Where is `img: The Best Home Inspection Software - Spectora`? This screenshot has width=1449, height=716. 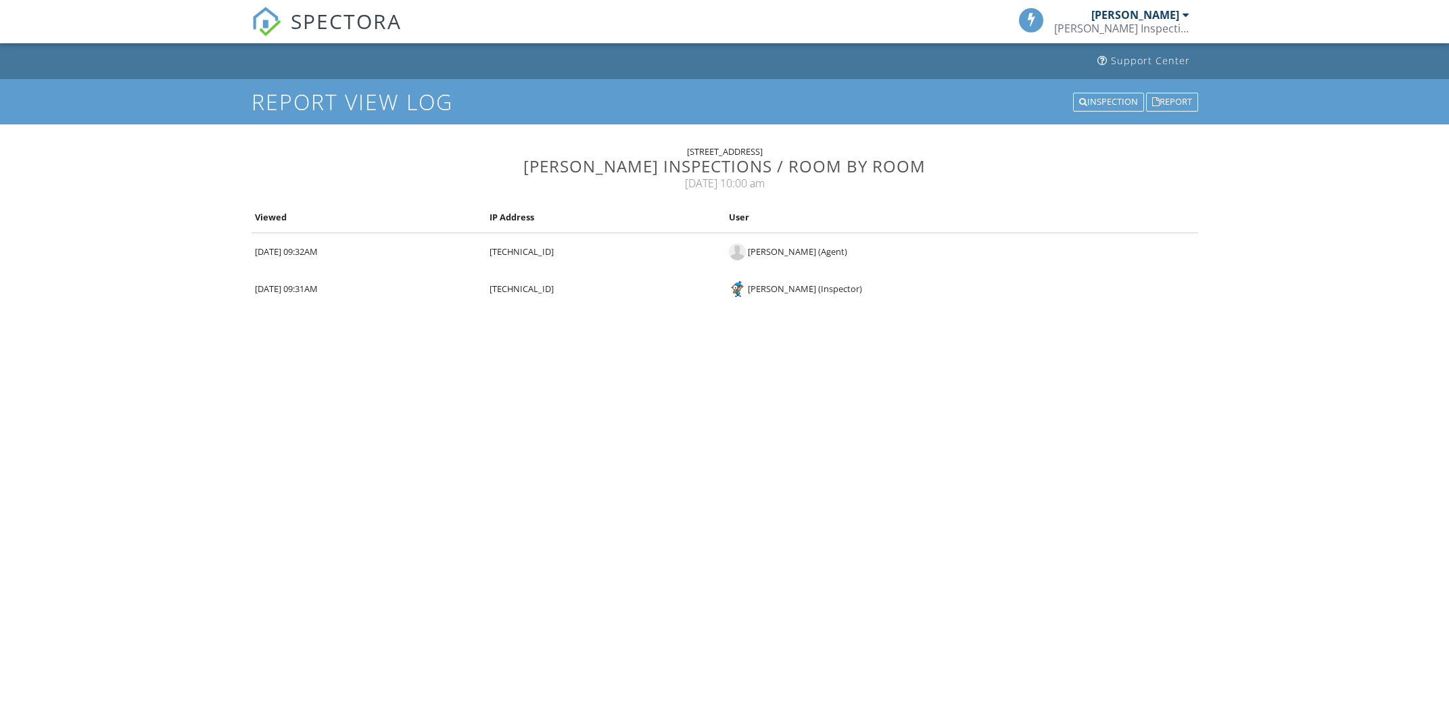 img: The Best Home Inspection Software - Spectora is located at coordinates (266, 22).